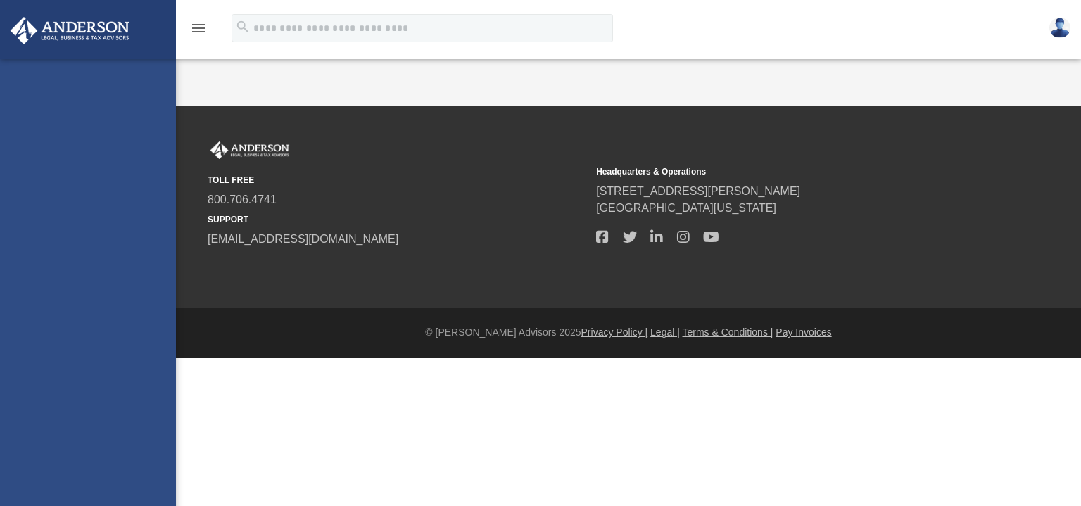 Image resolution: width=1081 pixels, height=506 pixels. I want to click on a: Pay Invoices, so click(803, 332).